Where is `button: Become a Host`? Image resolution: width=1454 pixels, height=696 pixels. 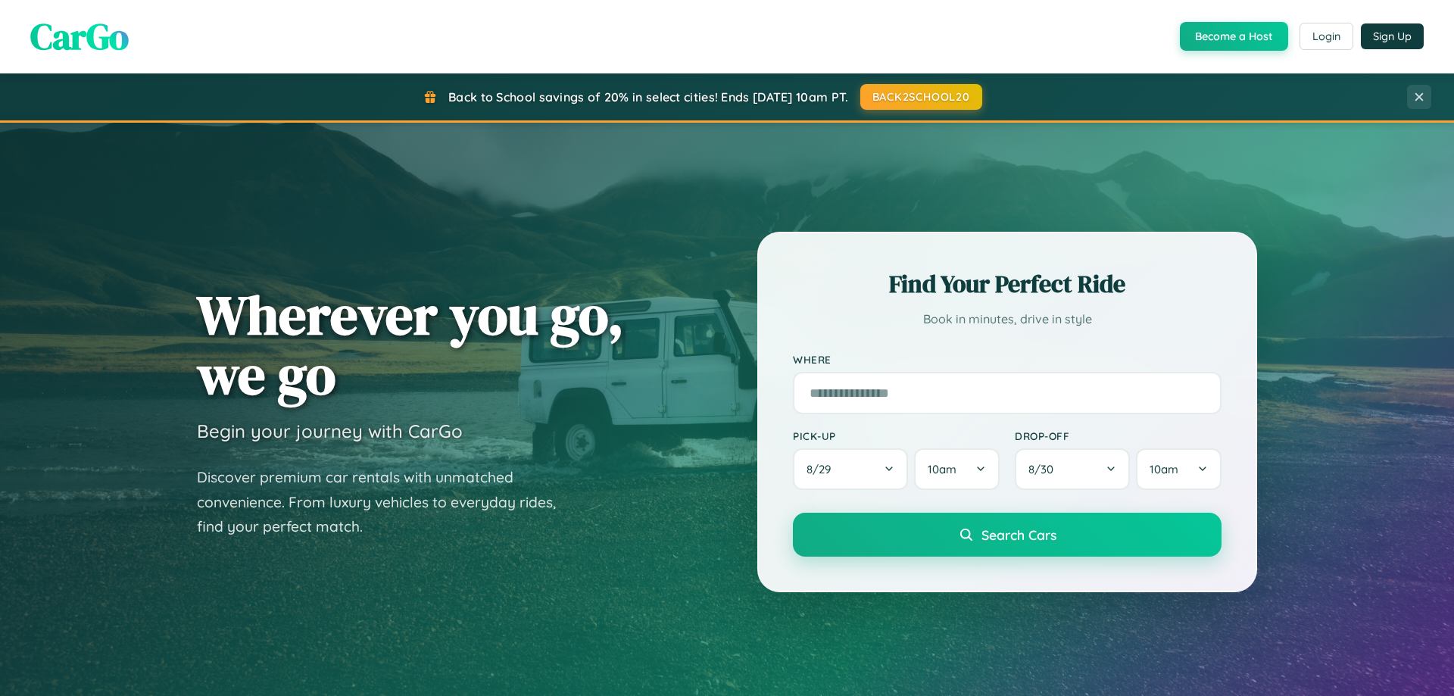
button: Become a Host is located at coordinates (1233, 36).